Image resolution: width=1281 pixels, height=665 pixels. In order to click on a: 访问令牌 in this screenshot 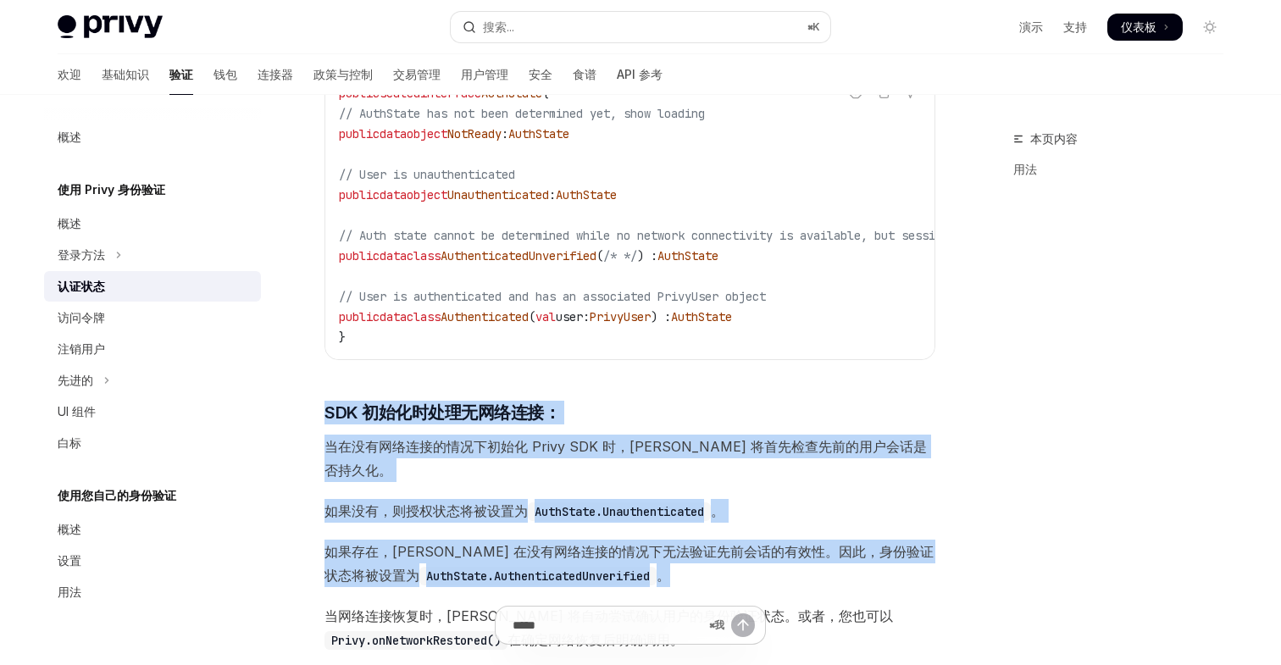, I will do `click(153, 318)`.